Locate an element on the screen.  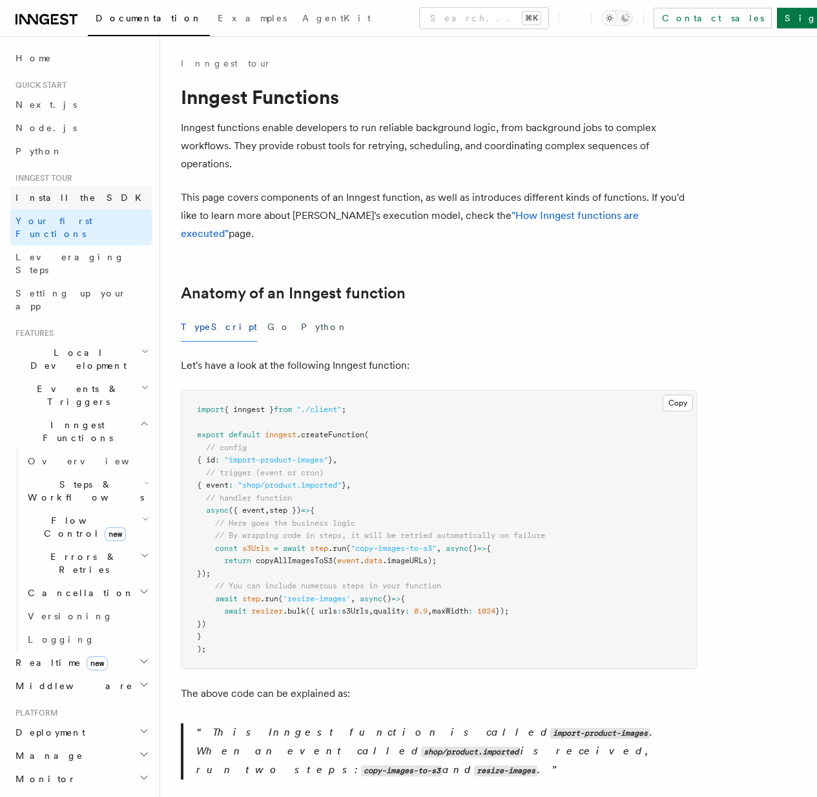
span: Quick start is located at coordinates (38, 85).